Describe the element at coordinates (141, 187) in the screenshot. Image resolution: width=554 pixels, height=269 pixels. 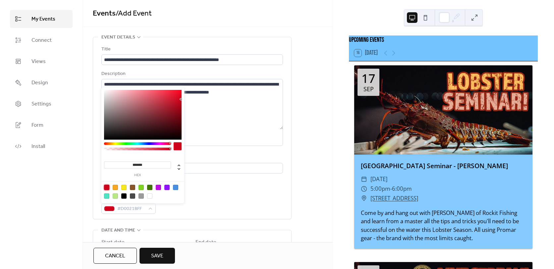
I see `div: #7ED321` at that location.